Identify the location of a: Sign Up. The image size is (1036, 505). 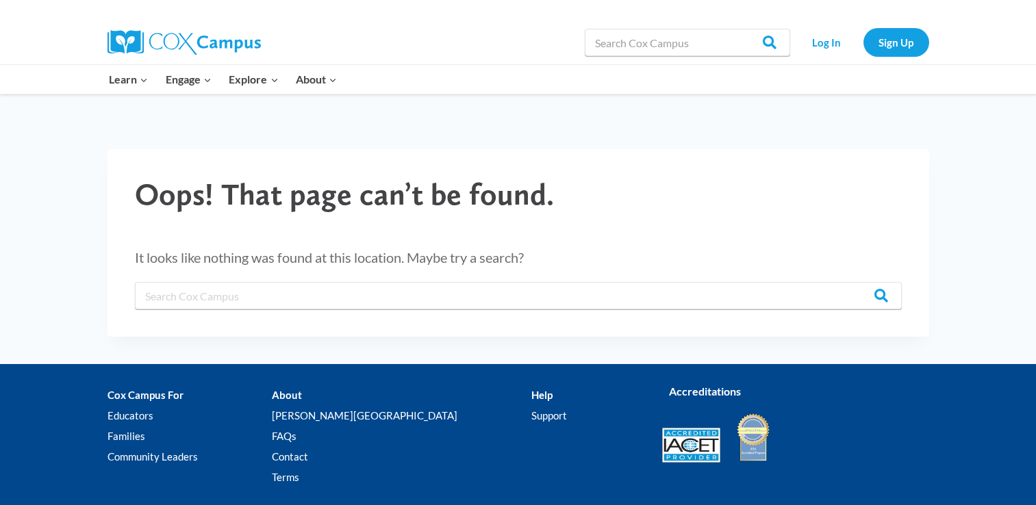
(896, 42).